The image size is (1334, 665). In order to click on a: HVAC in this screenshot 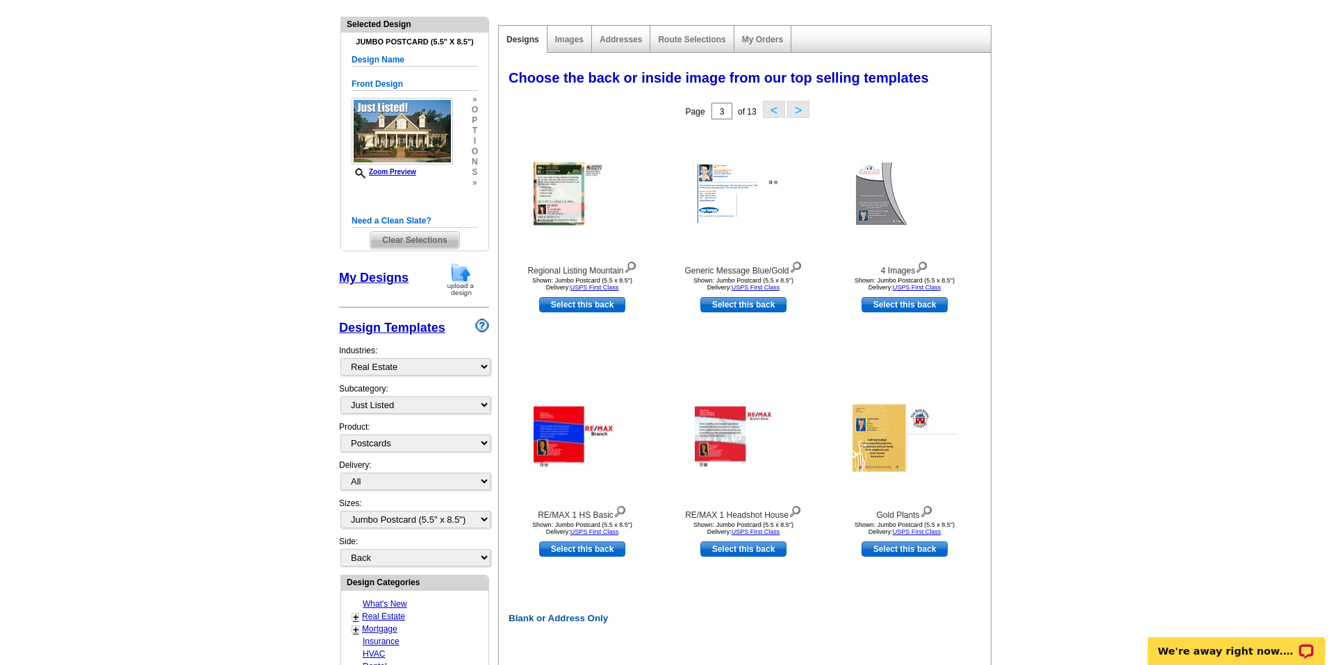, I will do `click(374, 654)`.